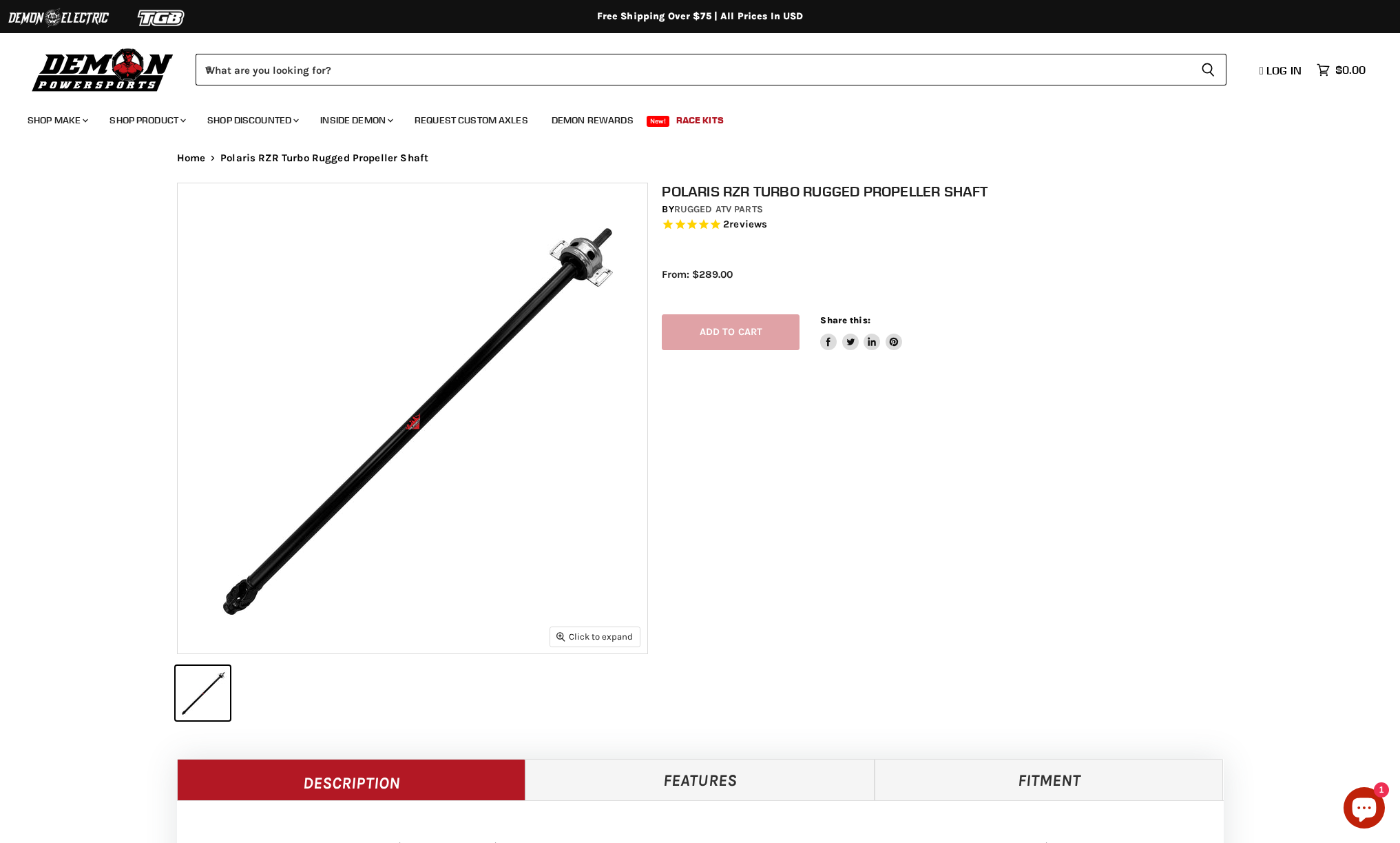 The width and height of the screenshot is (1400, 843). Describe the element at coordinates (1364, 809) in the screenshot. I see `inbox-online-store-chat: Shopify online store chat` at that location.